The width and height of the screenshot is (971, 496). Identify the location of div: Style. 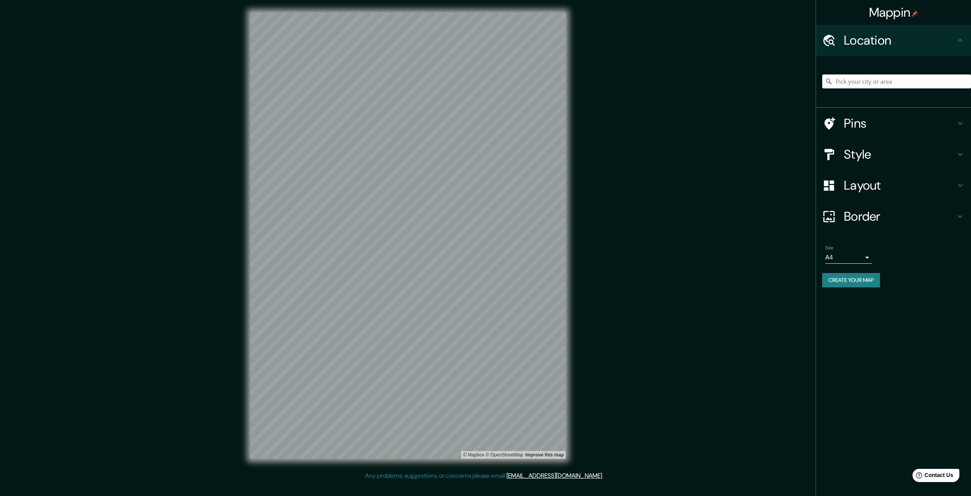
(894, 154).